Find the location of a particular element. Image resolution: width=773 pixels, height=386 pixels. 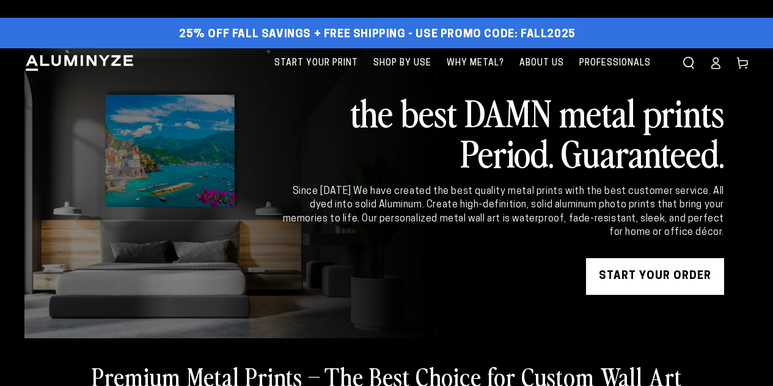

span: Start Your Print is located at coordinates (316, 63).